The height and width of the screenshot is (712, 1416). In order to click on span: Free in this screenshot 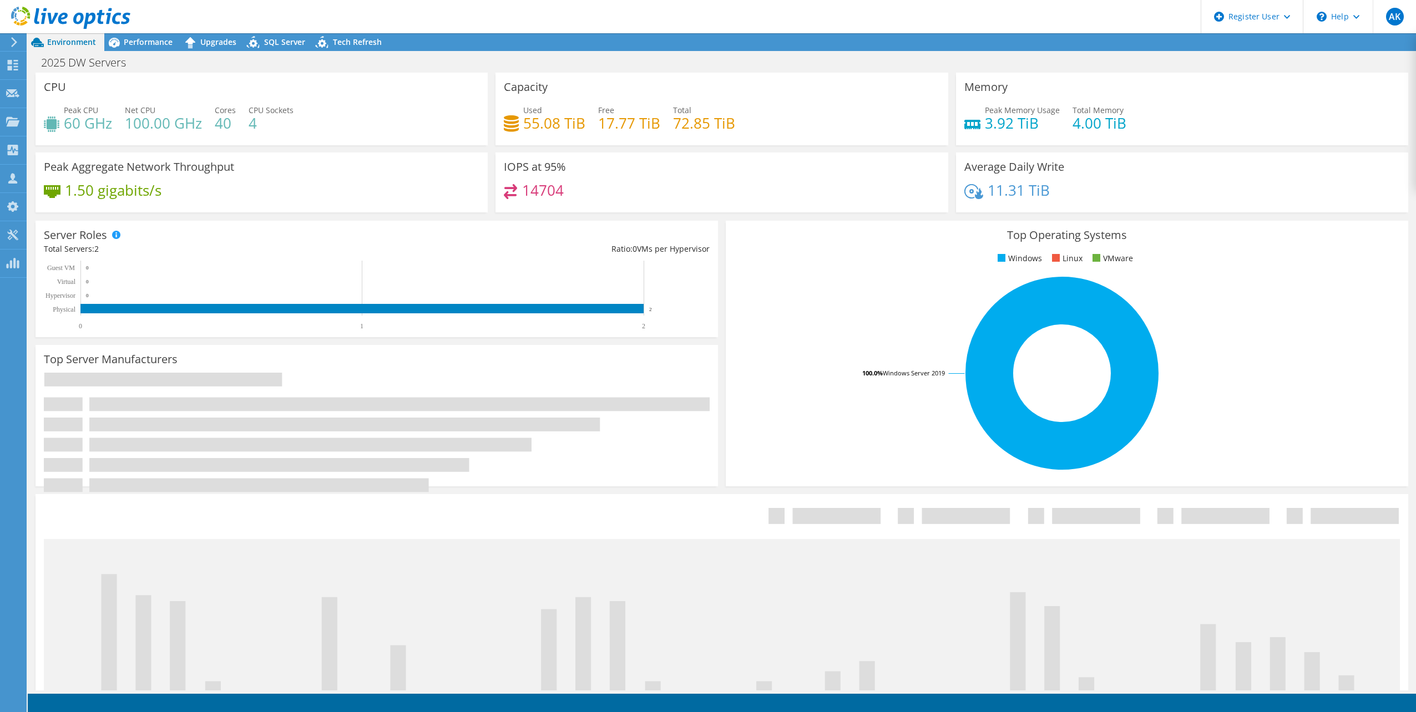, I will do `click(606, 110)`.